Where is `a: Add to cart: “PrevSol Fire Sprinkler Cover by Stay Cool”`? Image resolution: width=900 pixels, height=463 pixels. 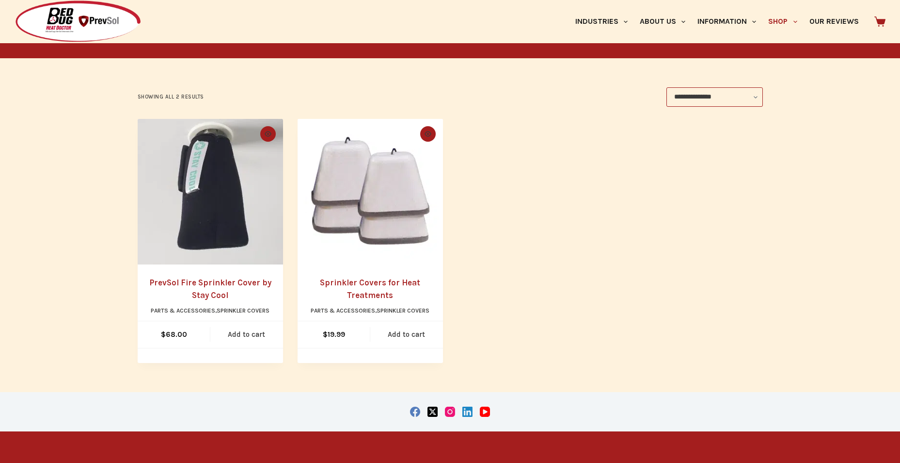 a: Add to cart: “PrevSol Fire Sprinkler Cover by Stay Cool” is located at coordinates (247, 334).